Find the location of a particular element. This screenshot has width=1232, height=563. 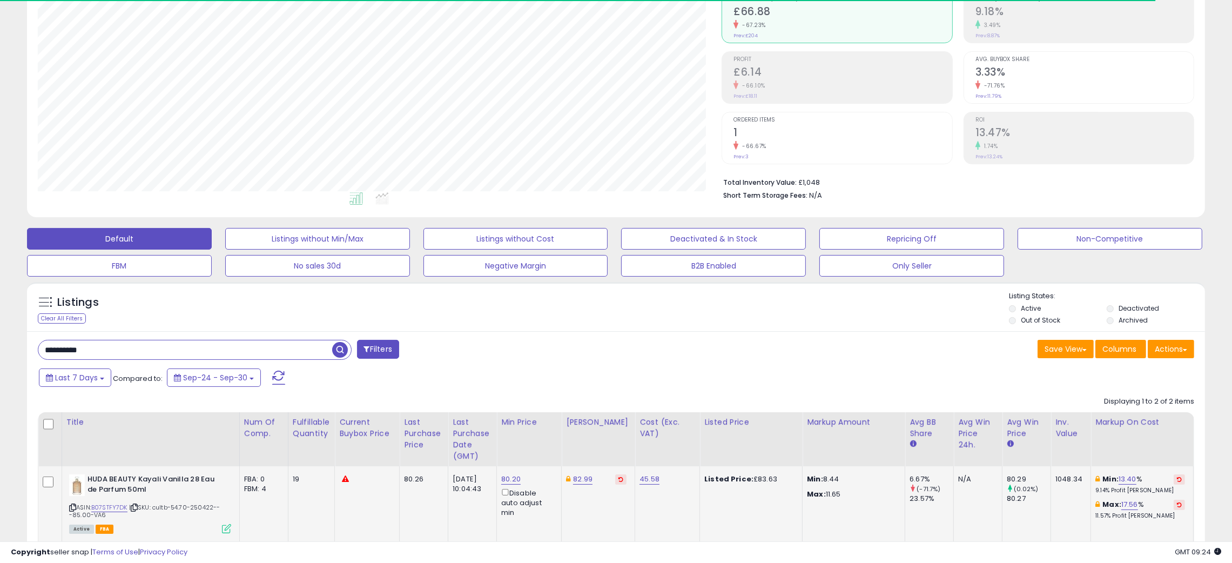

i: Revert to store-level Max Markup is located at coordinates (1179, 504).